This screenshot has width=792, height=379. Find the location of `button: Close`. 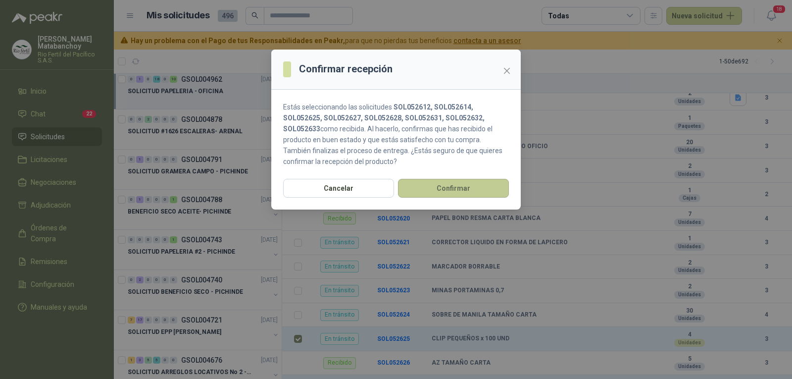

button: Close is located at coordinates (507, 71).